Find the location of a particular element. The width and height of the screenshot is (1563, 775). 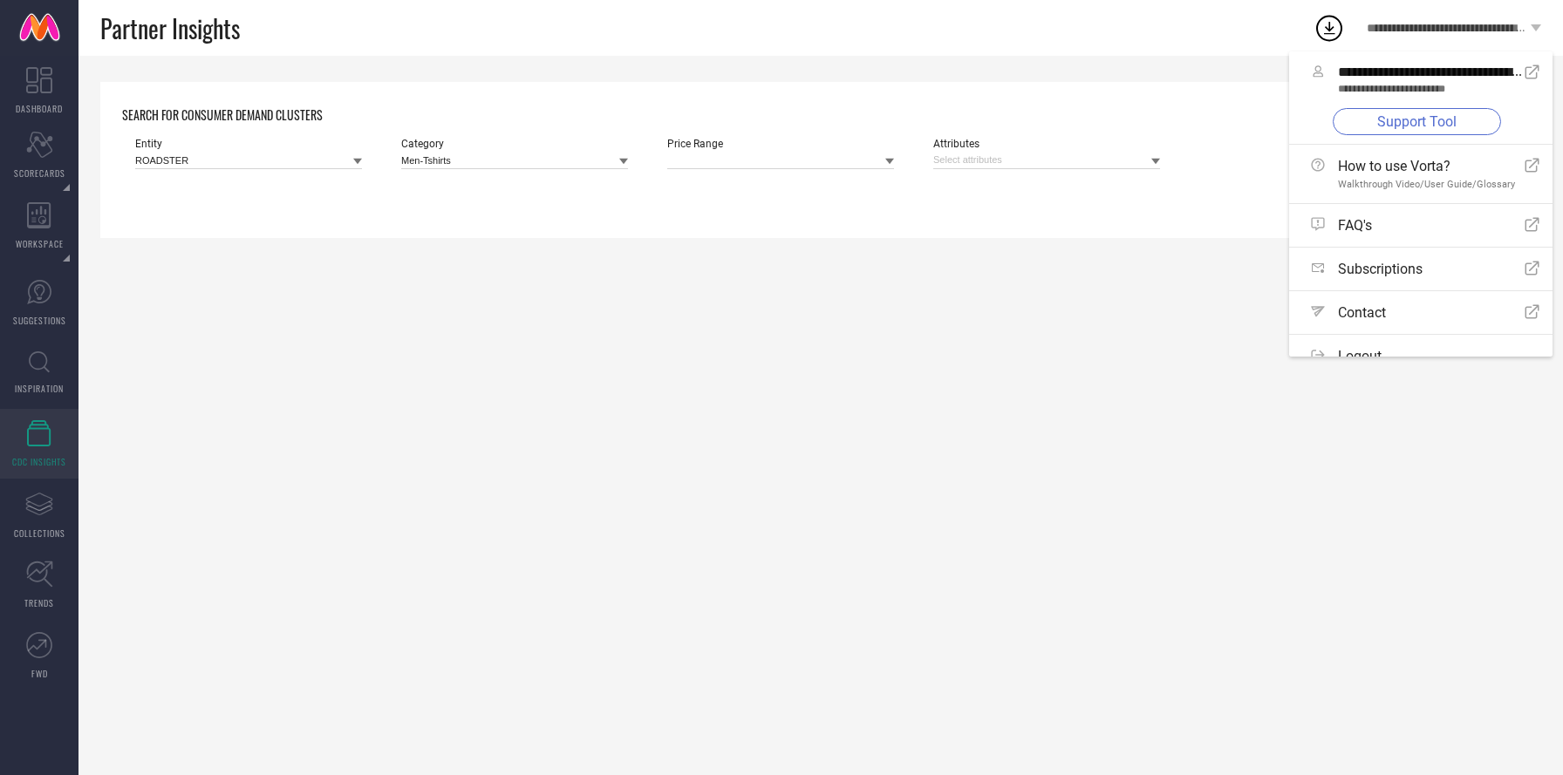

span: Walkthrough Video/User Guide/Glossary is located at coordinates (1426, 184).